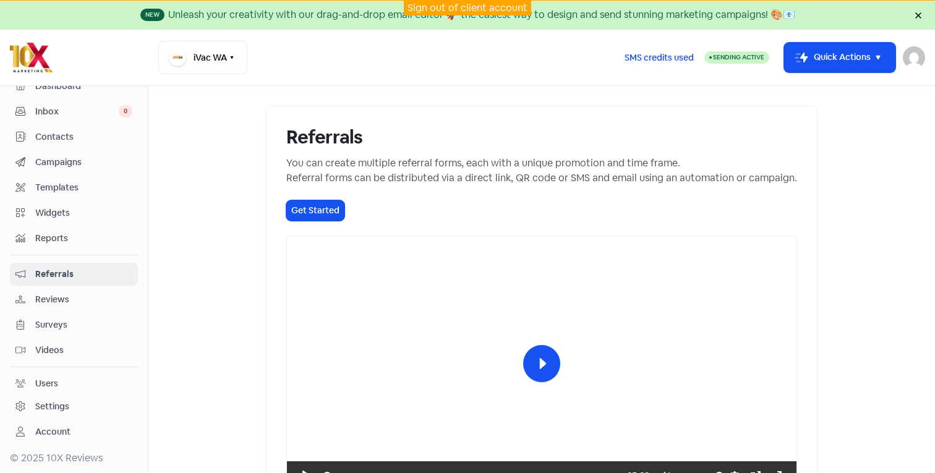  Describe the element at coordinates (126, 111) in the screenshot. I see `span: 0` at that location.